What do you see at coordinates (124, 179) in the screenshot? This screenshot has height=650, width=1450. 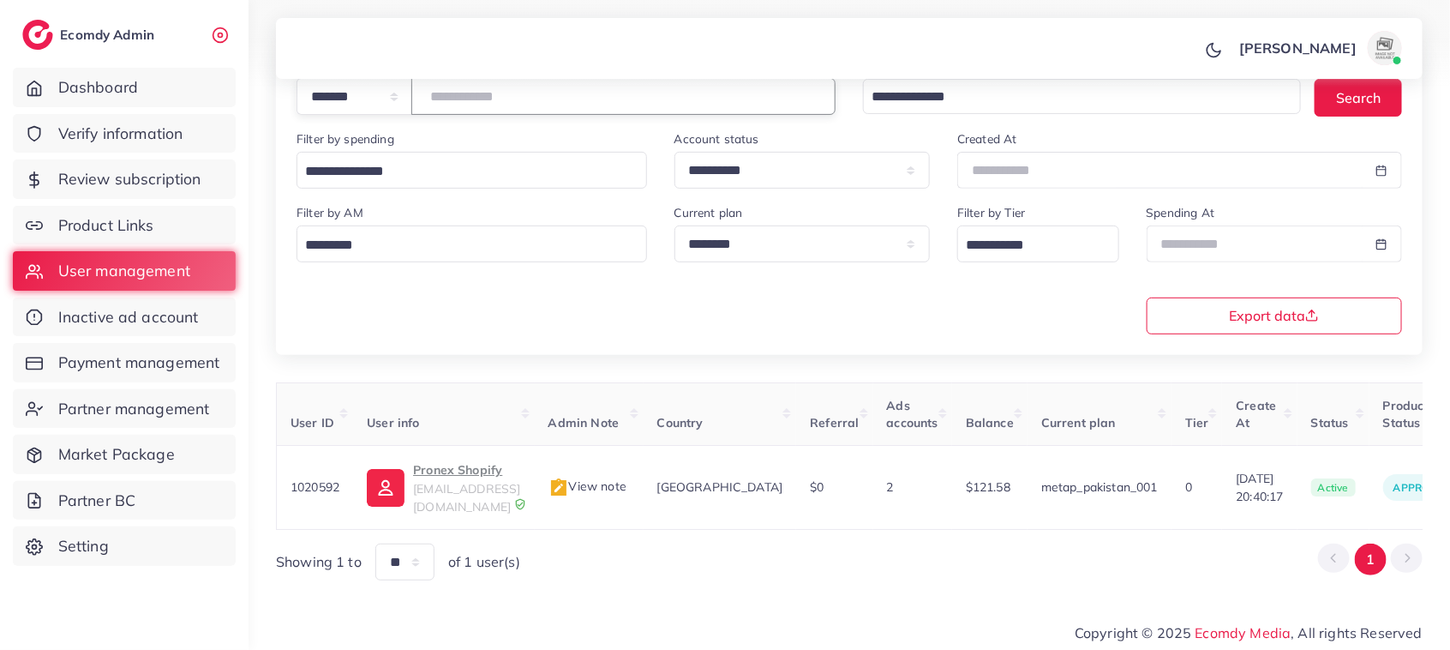 I see `a: Review subscription` at bounding box center [124, 179].